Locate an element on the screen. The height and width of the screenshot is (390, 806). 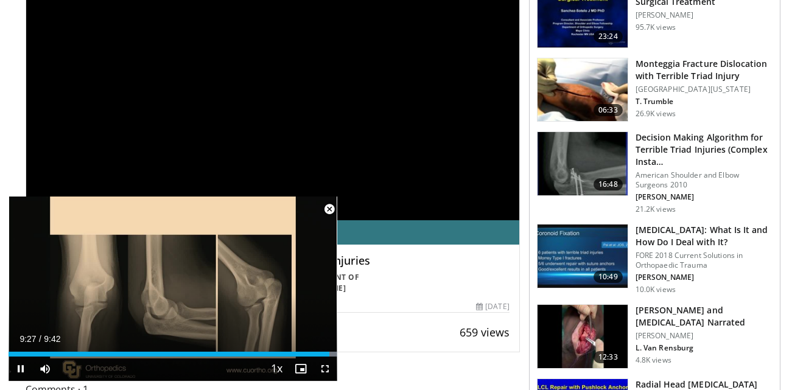
video-js: Video Player is located at coordinates (173, 289).